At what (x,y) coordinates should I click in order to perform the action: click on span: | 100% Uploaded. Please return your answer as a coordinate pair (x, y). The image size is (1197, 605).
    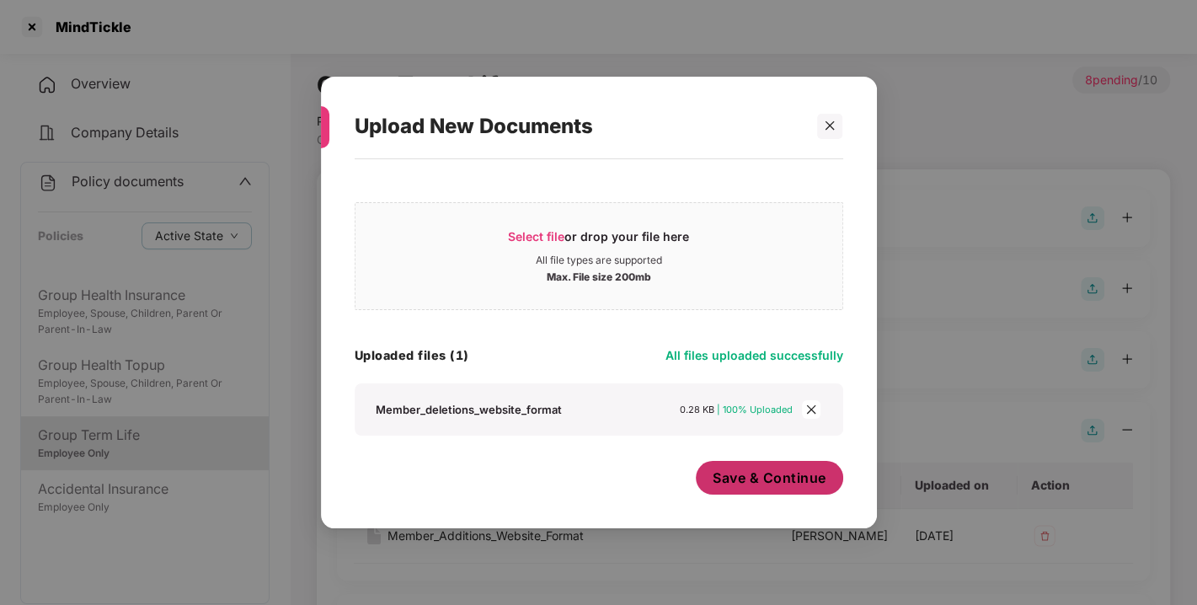
    Looking at the image, I should click on (754, 409).